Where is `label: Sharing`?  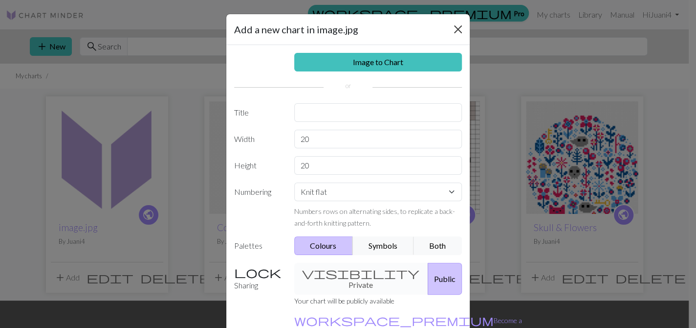
label: Sharing is located at coordinates (258, 278).